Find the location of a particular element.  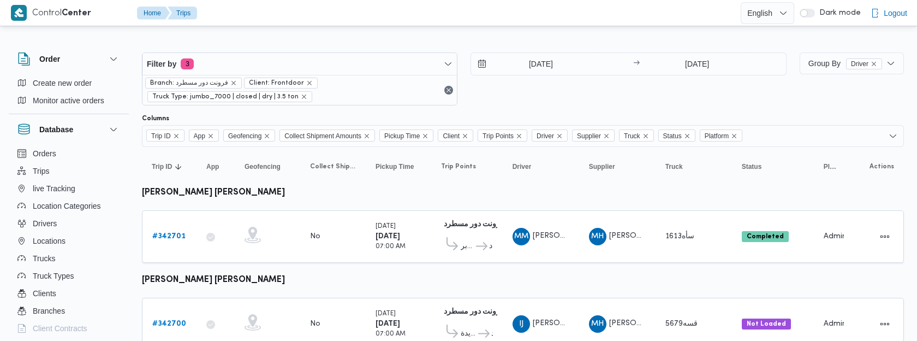

b: # 342700 is located at coordinates (169, 323).